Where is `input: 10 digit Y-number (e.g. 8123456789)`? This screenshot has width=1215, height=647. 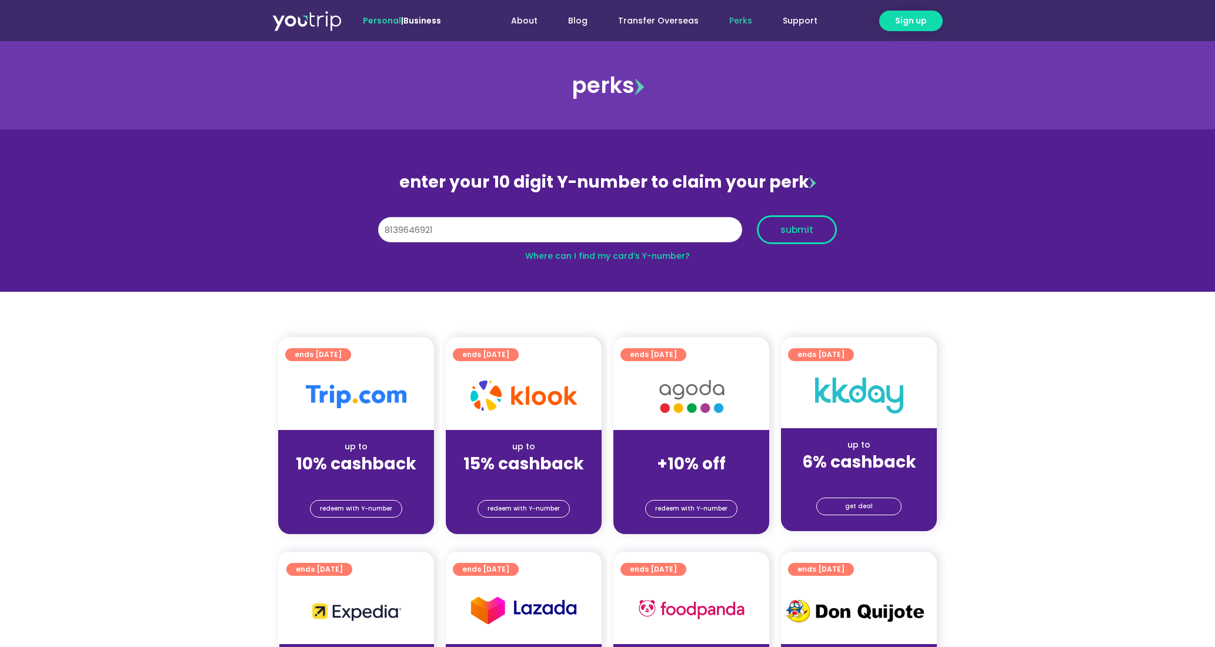
input: 10 digit Y-number (e.g. 8123456789) is located at coordinates (560, 230).